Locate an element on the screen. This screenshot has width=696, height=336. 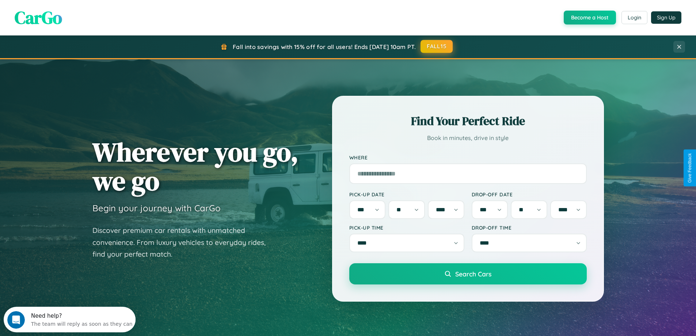
button: Search Cars is located at coordinates (468, 274).